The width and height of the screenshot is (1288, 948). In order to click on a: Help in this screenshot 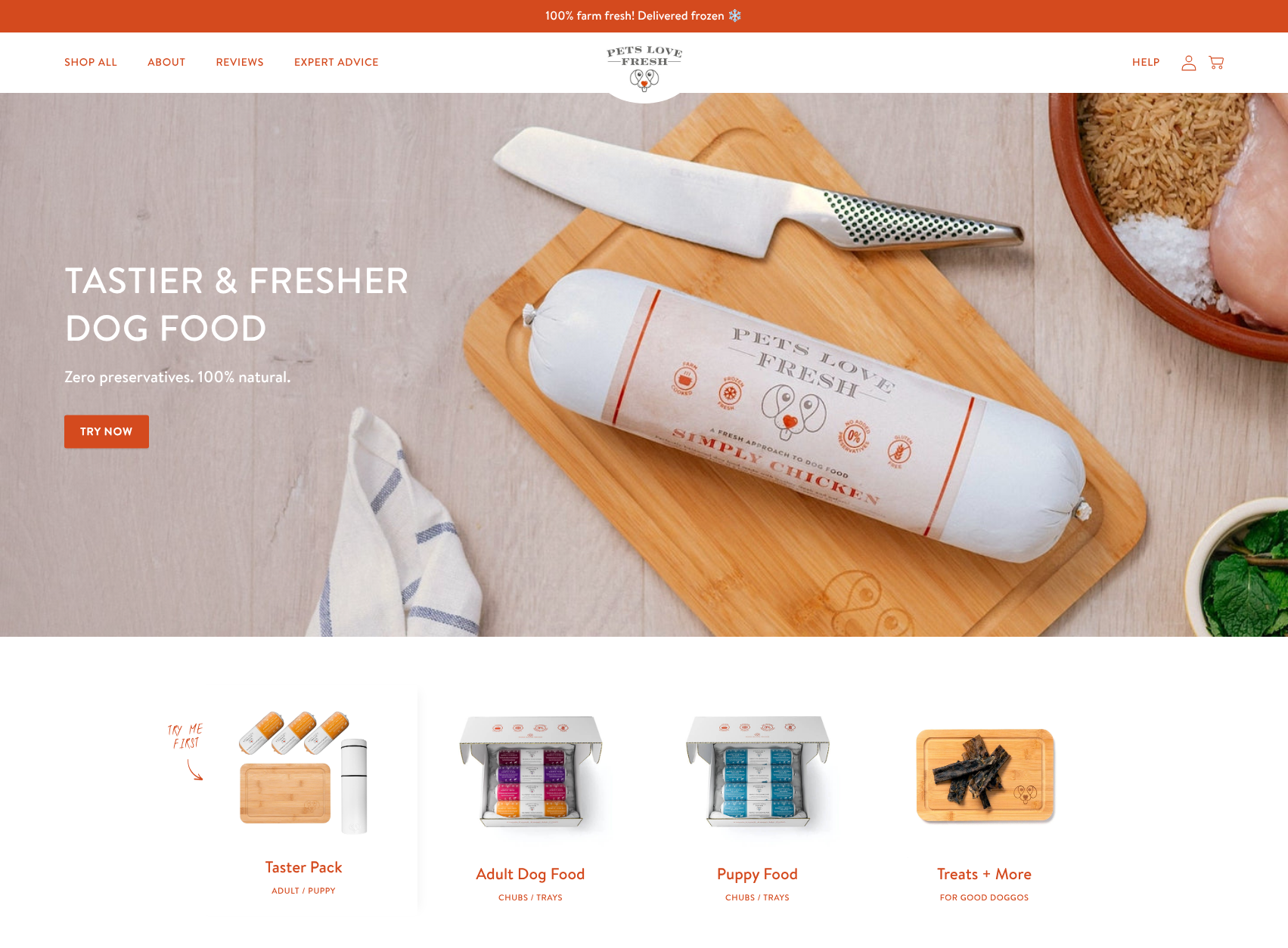, I will do `click(1145, 63)`.